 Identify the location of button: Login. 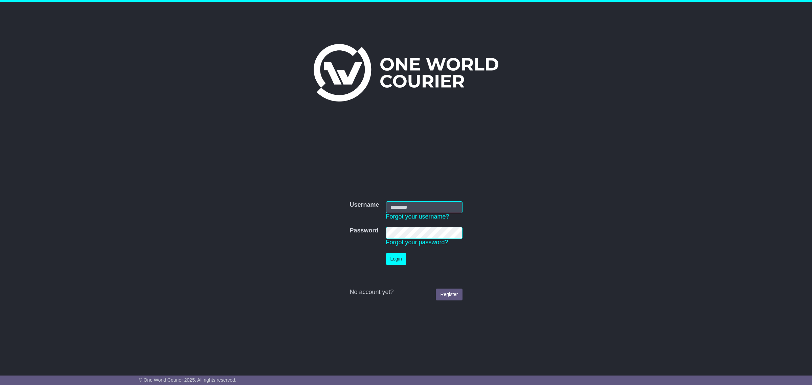
(396, 259).